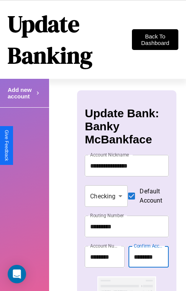 Image resolution: width=186 pixels, height=291 pixels. I want to click on div: Checking, so click(106, 196).